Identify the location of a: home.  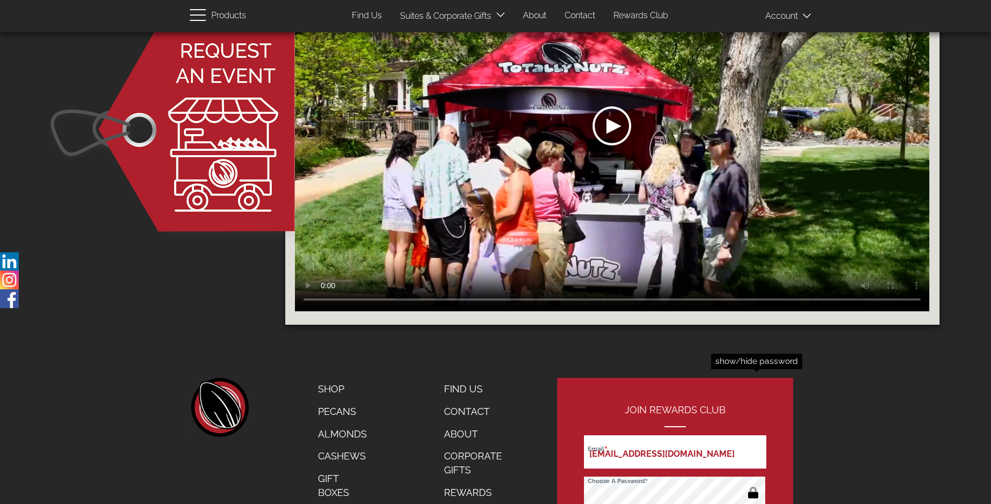
(219, 407).